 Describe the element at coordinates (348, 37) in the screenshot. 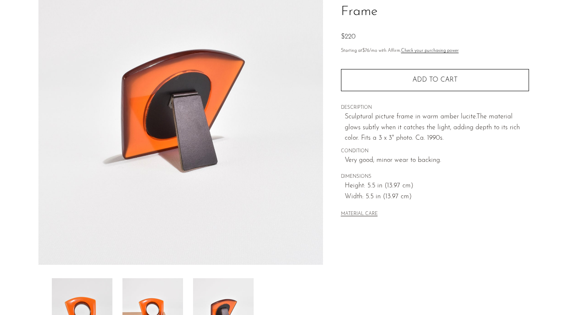

I see `span: $220` at that location.